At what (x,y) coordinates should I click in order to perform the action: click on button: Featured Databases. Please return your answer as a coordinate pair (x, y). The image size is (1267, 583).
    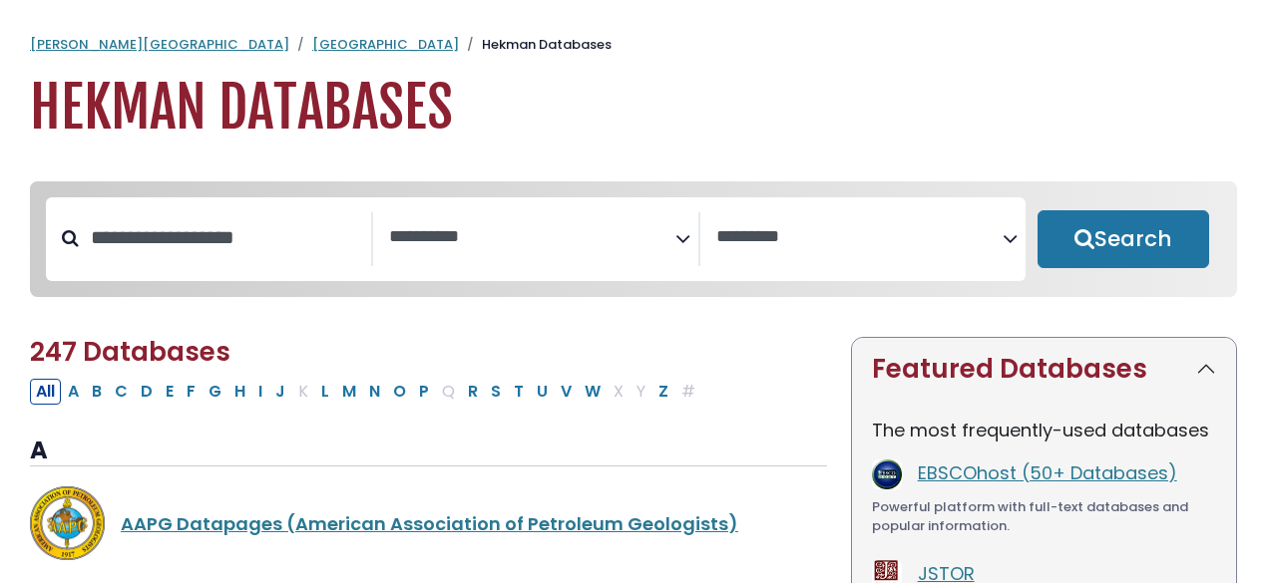
    Looking at the image, I should click on (1043, 369).